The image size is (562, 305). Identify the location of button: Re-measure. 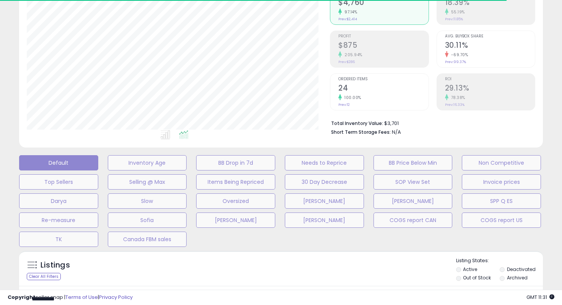
(58, 220).